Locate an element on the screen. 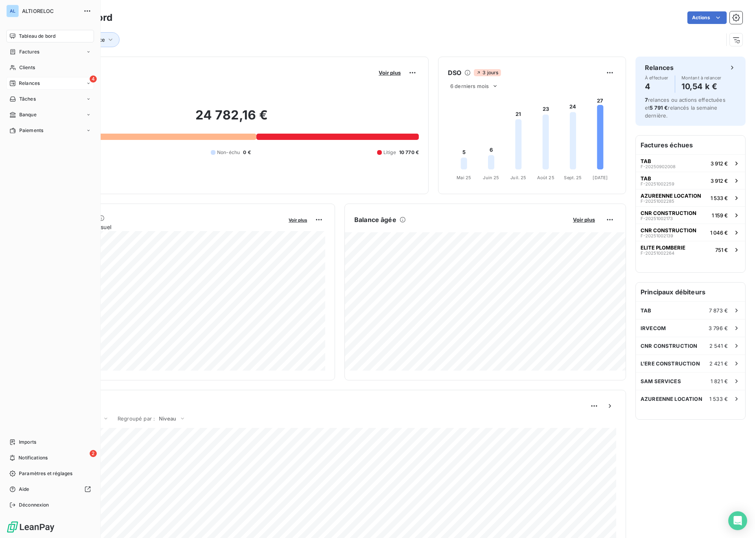  span: Non-échu is located at coordinates (228, 153).